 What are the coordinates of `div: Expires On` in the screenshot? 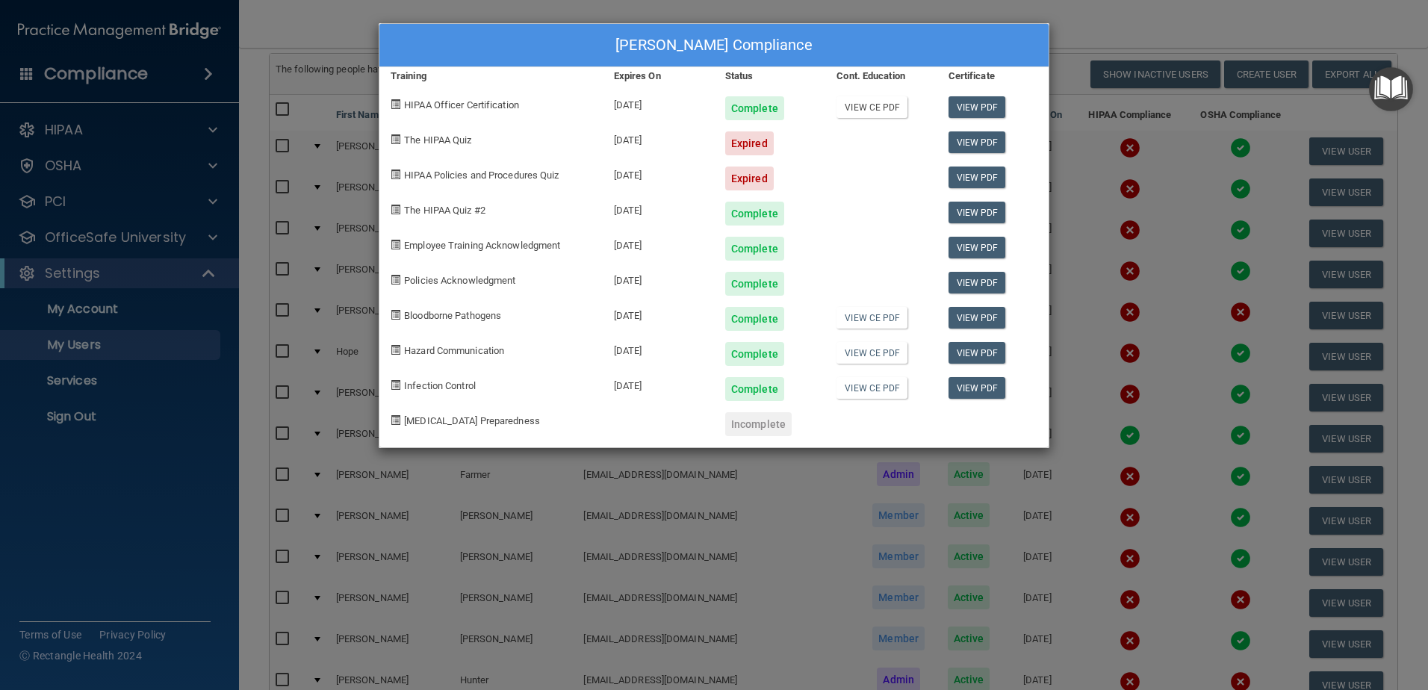 It's located at (658, 76).